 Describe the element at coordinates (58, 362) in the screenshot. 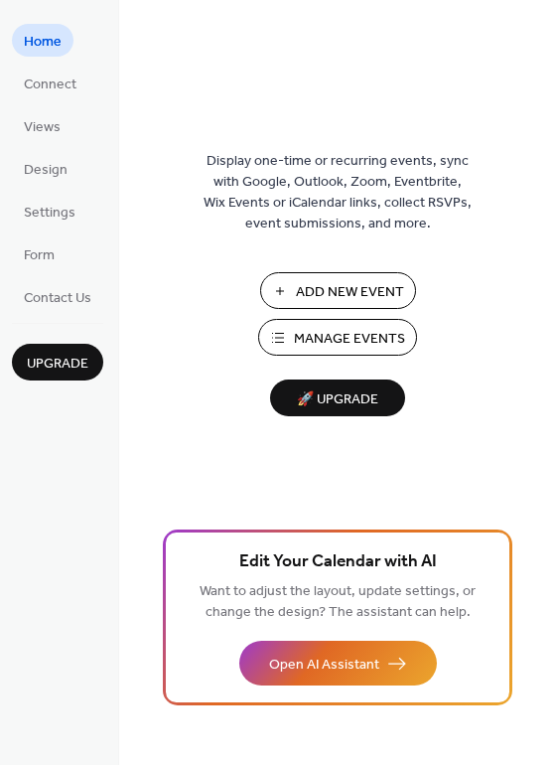

I see `button: Upgrade` at that location.